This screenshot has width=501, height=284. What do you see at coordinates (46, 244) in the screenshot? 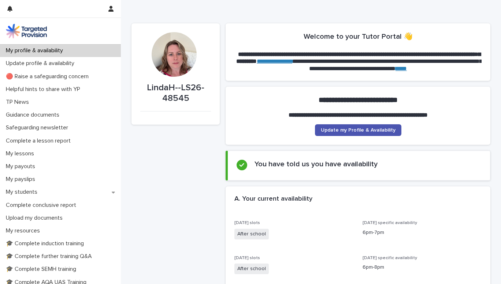
I see `p: 🎓 Complete induction training` at bounding box center [46, 244].